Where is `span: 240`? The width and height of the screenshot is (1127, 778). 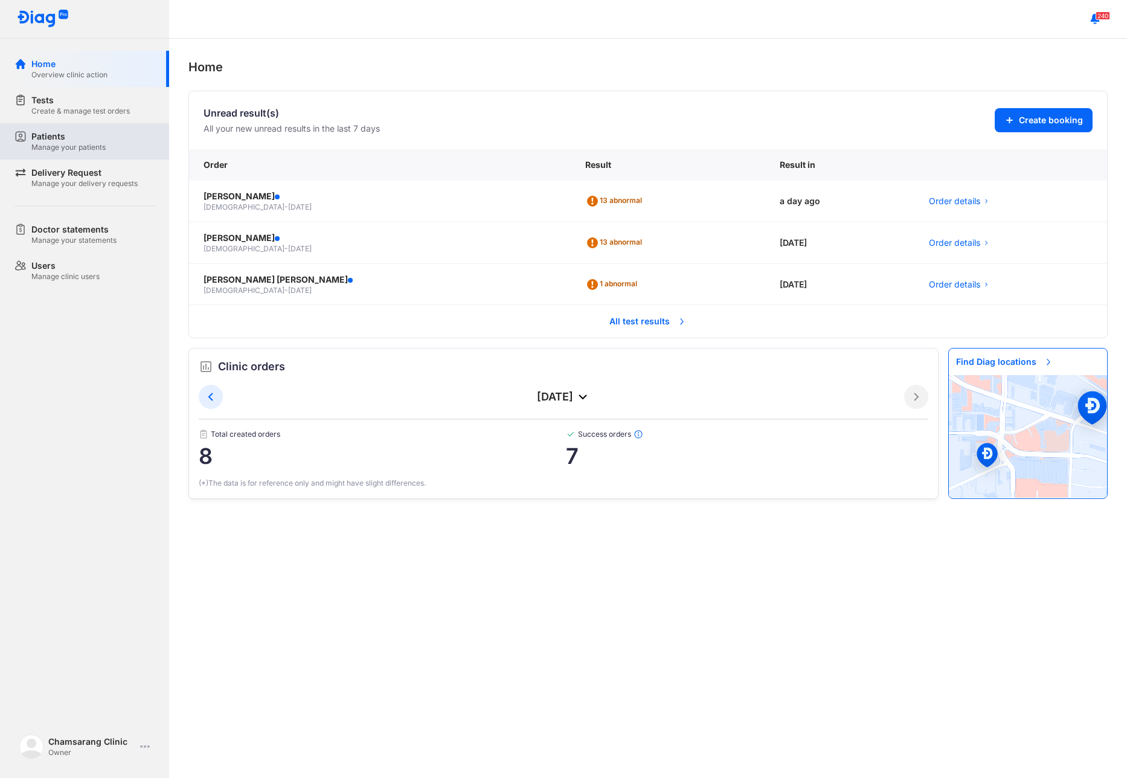 span: 240 is located at coordinates (1103, 16).